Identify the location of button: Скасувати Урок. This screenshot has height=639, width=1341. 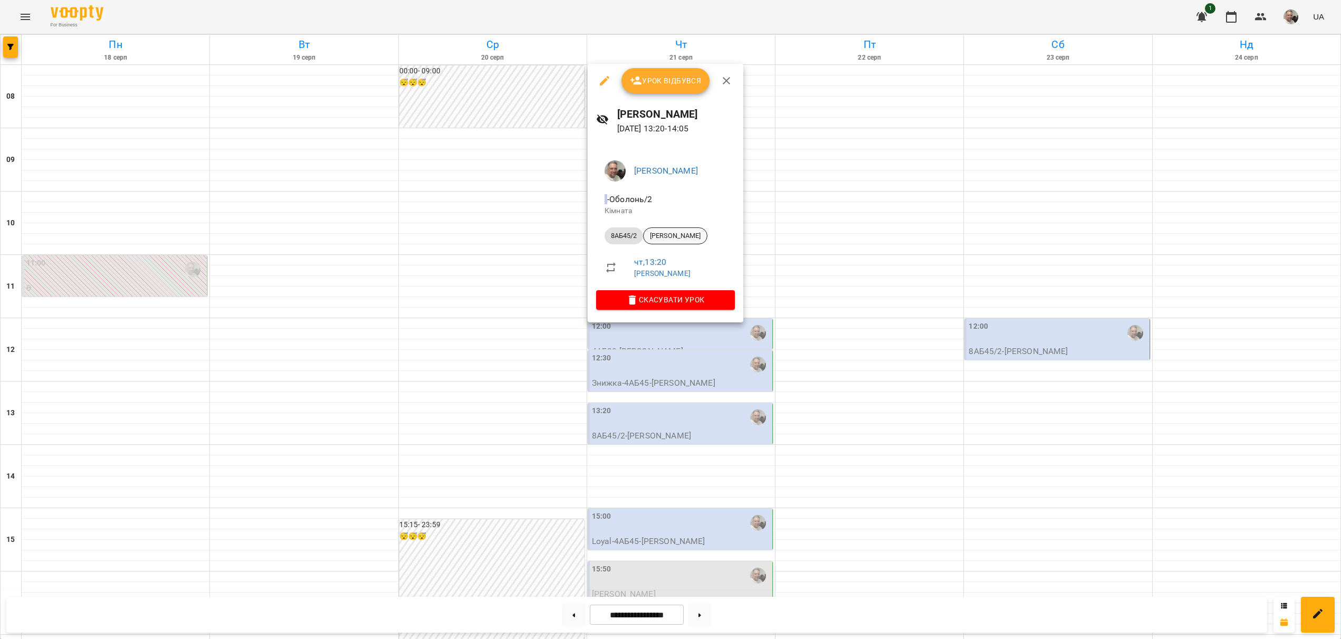
(665, 300).